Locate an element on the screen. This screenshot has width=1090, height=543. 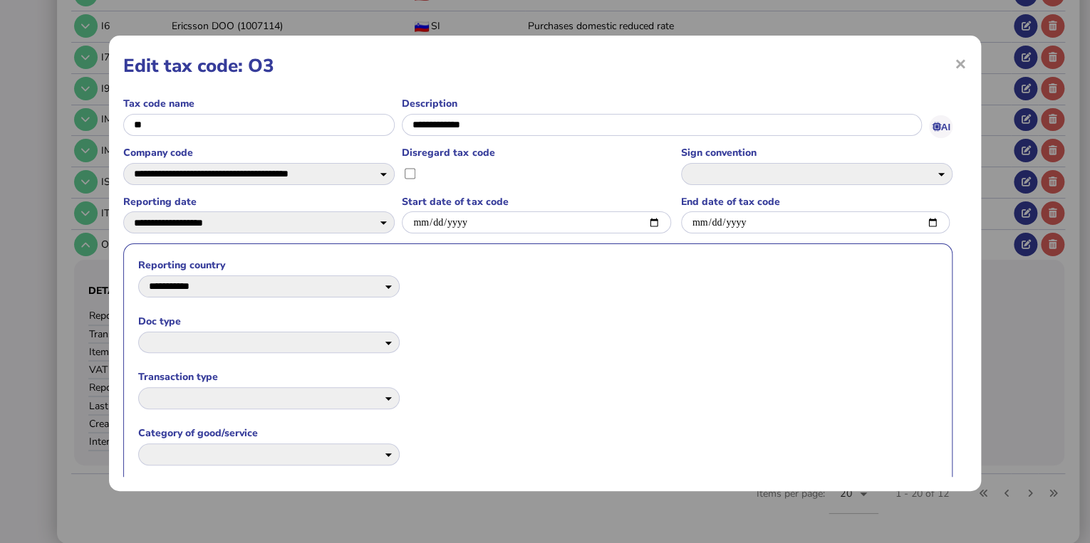
label: Description is located at coordinates (677, 103).